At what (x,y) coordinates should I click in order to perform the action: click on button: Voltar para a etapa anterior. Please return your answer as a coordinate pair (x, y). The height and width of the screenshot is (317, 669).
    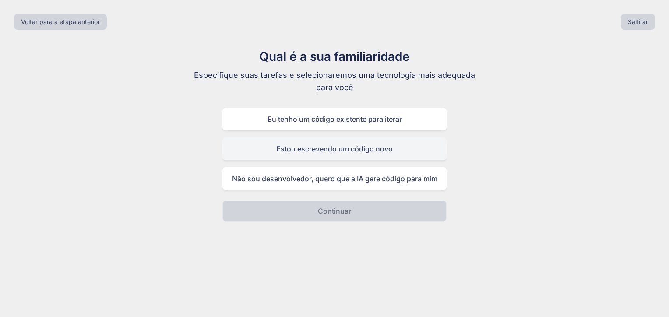
    Looking at the image, I should click on (60, 22).